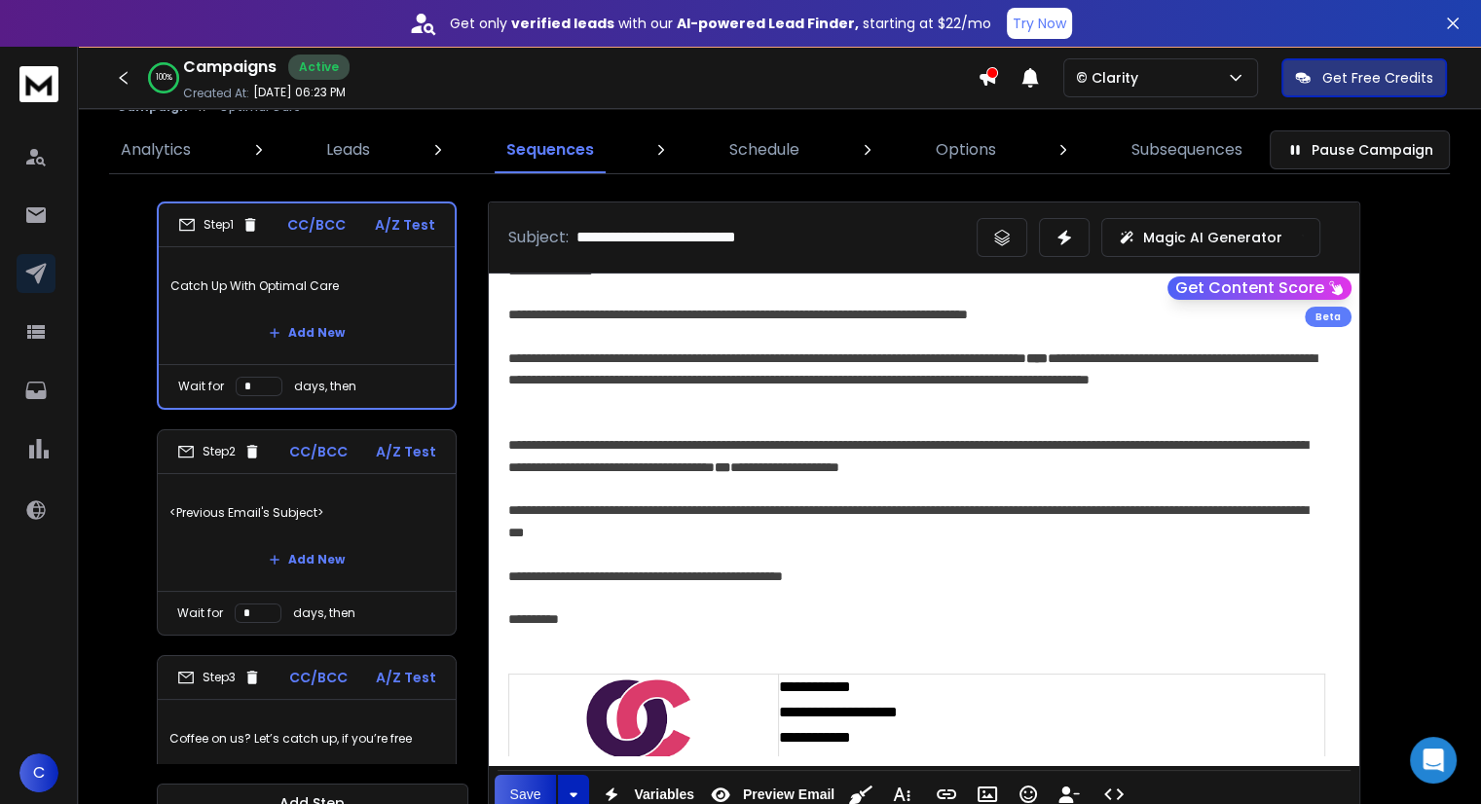 The width and height of the screenshot is (1481, 804). Describe the element at coordinates (721, 23) in the screenshot. I see `p: Get only with our starting at $22/mo` at that location.